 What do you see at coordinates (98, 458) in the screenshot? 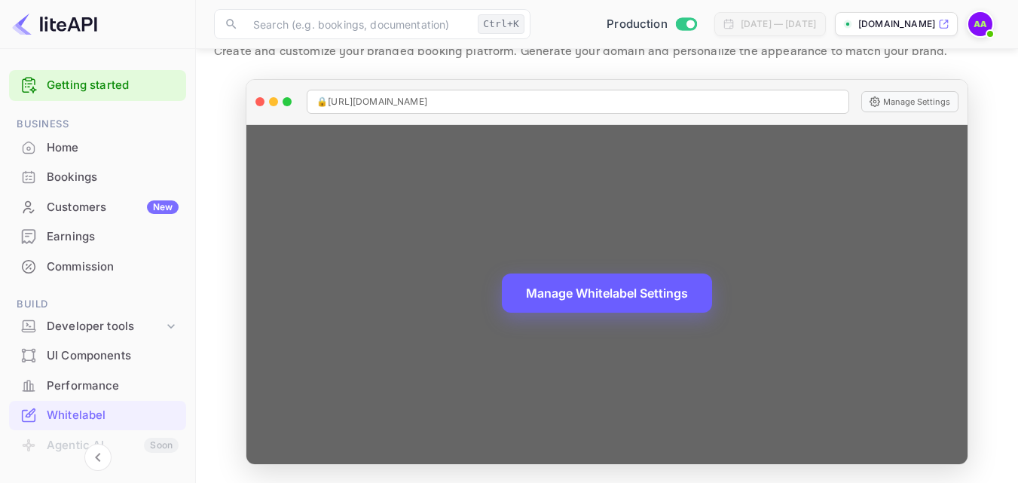
I see `button: Collapse navigation` at bounding box center [98, 458].